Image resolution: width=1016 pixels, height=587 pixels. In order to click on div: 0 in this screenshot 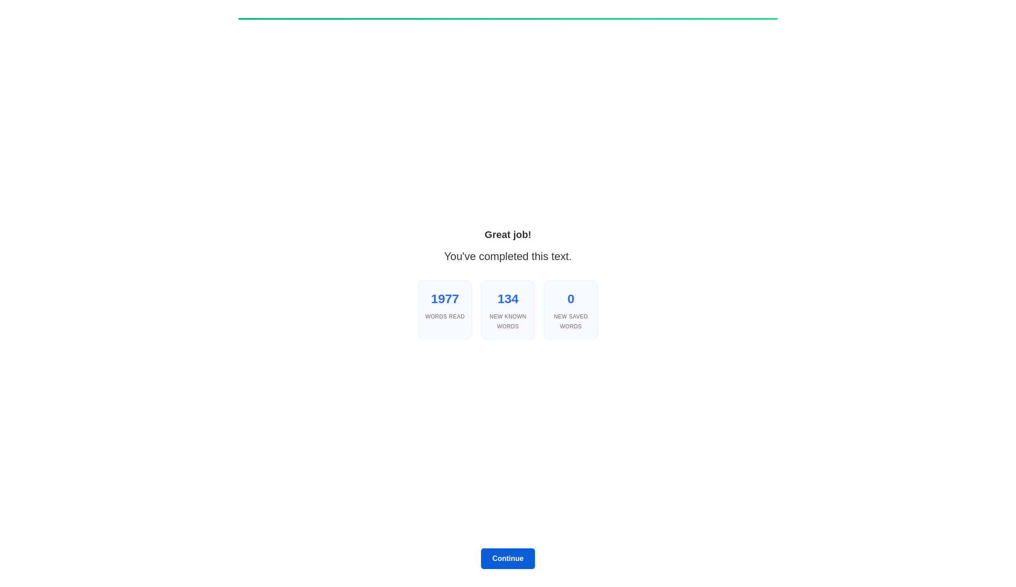, I will do `click(571, 299)`.